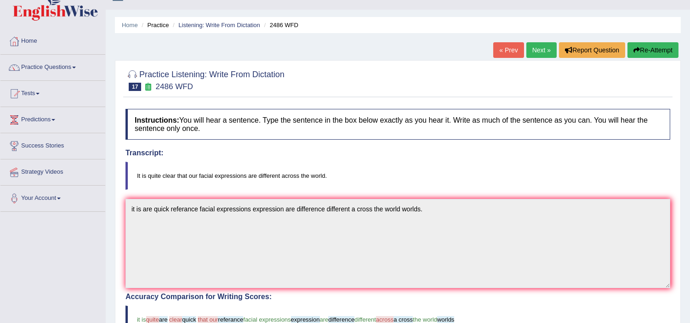 The width and height of the screenshot is (690, 323). Describe the element at coordinates (174, 86) in the screenshot. I see `small: 2486 WFD` at that location.